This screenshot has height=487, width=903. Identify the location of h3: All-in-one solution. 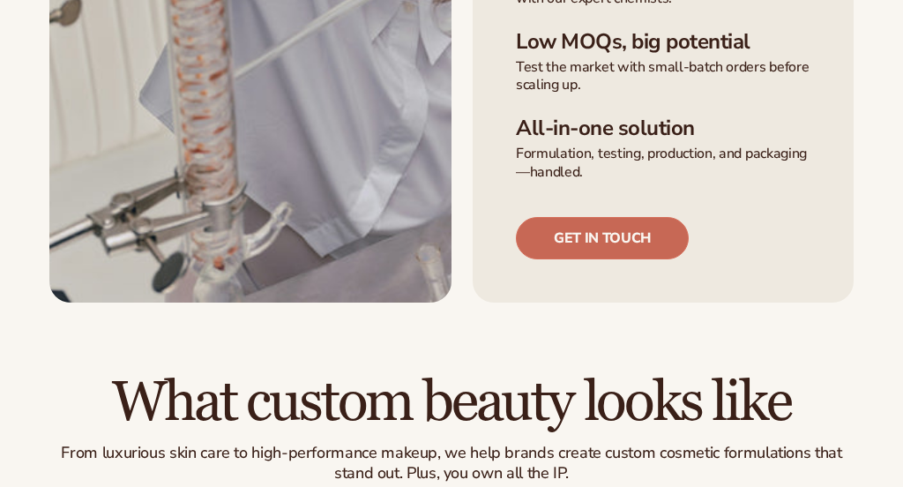
(663, 128).